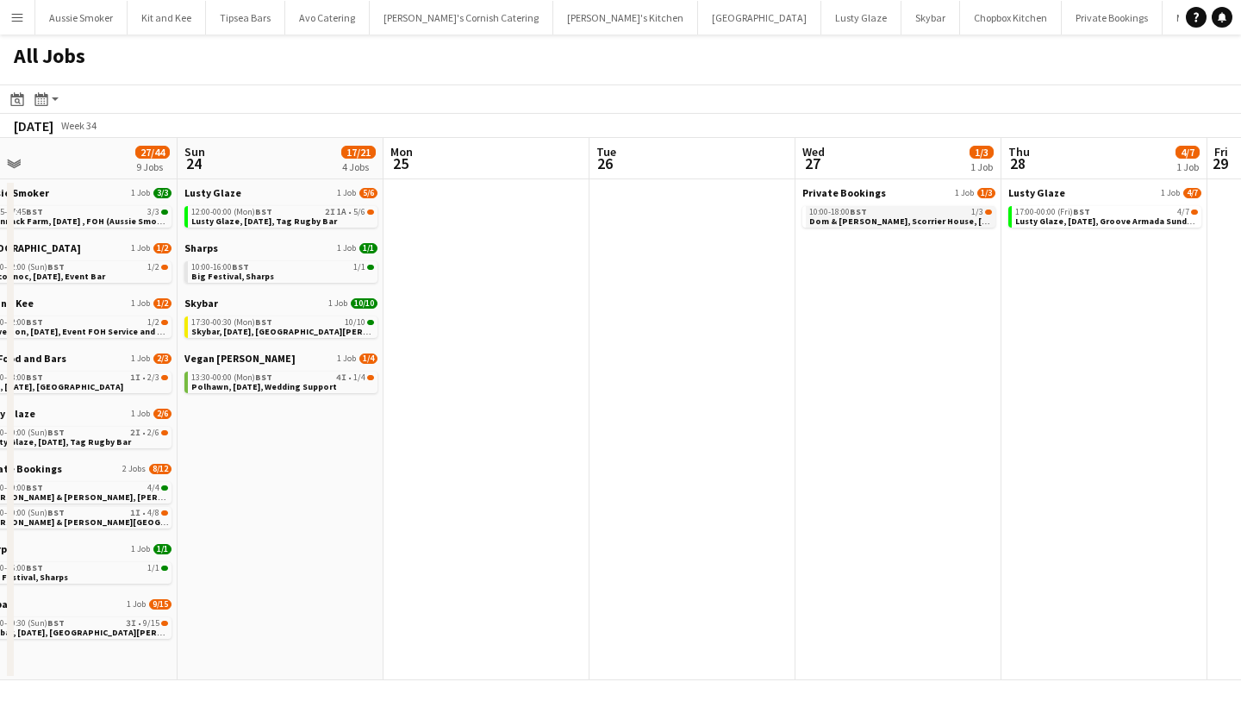 This screenshot has height=707, width=1241. What do you see at coordinates (201, 303) in the screenshot?
I see `span: Skybar` at bounding box center [201, 303].